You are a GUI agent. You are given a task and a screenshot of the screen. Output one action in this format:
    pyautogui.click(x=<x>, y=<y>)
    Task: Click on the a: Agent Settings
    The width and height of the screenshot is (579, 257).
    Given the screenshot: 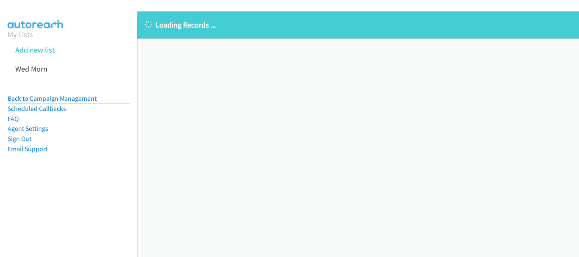 What is the action you would take?
    pyautogui.click(x=28, y=128)
    